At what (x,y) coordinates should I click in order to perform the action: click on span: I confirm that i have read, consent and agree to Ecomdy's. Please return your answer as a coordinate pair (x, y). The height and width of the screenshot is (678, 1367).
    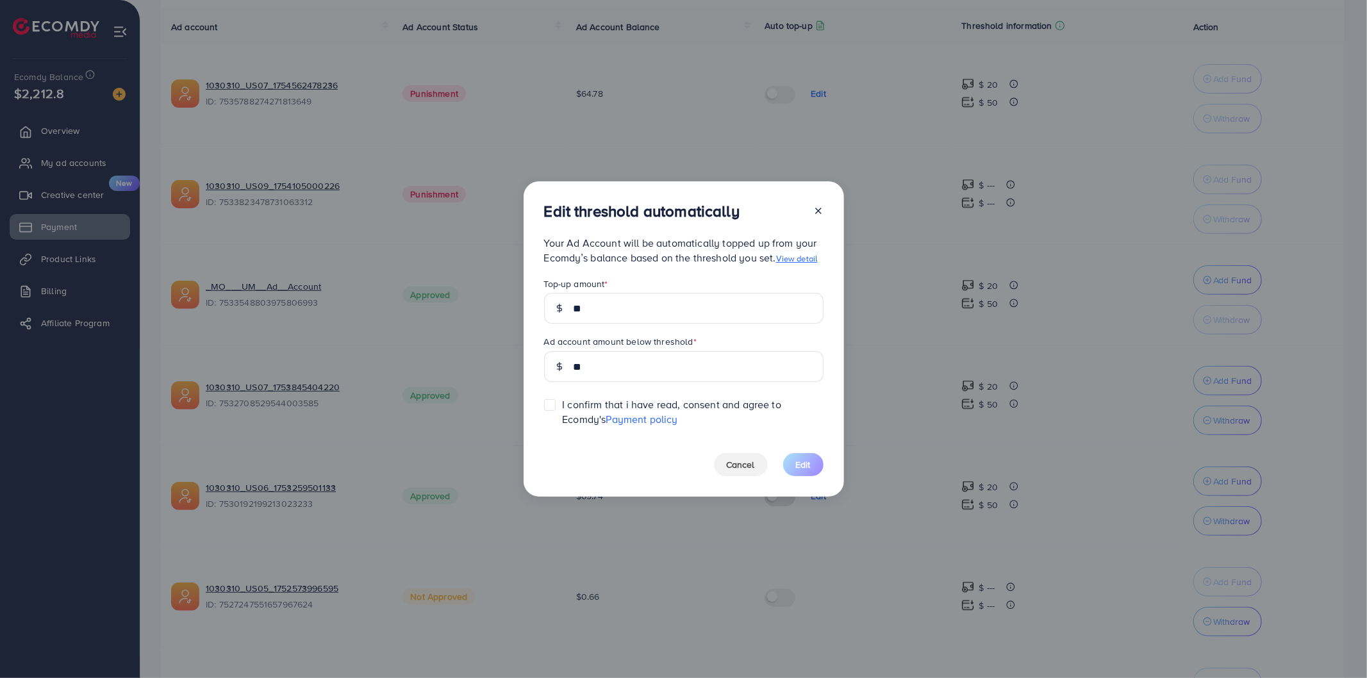
    Looking at the image, I should click on (692, 412).